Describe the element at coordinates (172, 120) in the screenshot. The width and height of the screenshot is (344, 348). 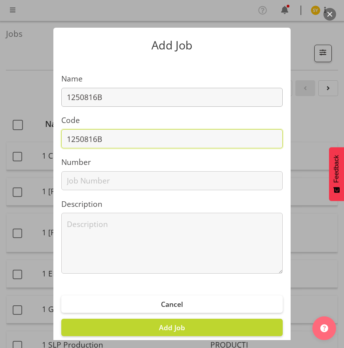
I see `label: Code` at that location.